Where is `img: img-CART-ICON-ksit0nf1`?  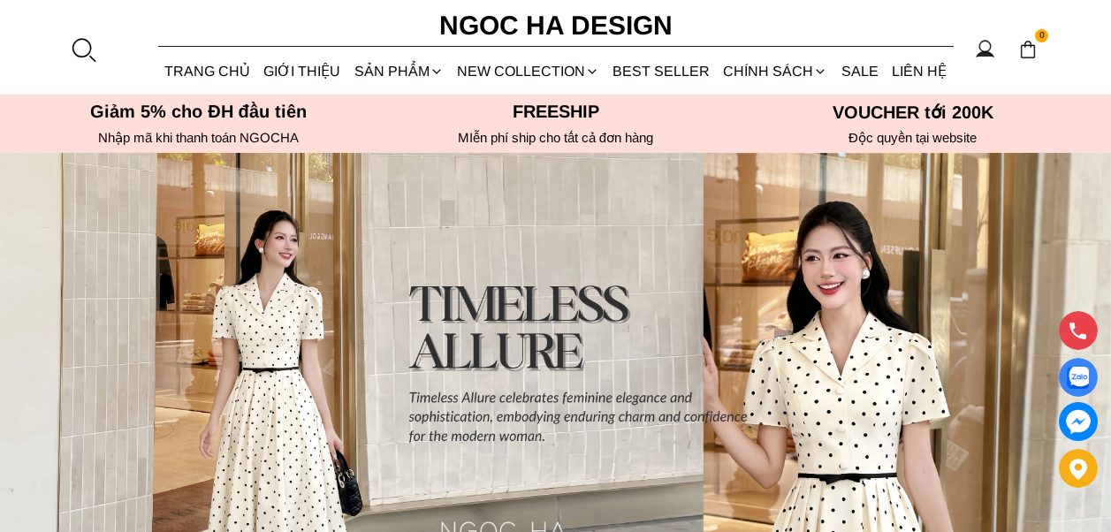 img: img-CART-ICON-ksit0nf1 is located at coordinates (1028, 49).